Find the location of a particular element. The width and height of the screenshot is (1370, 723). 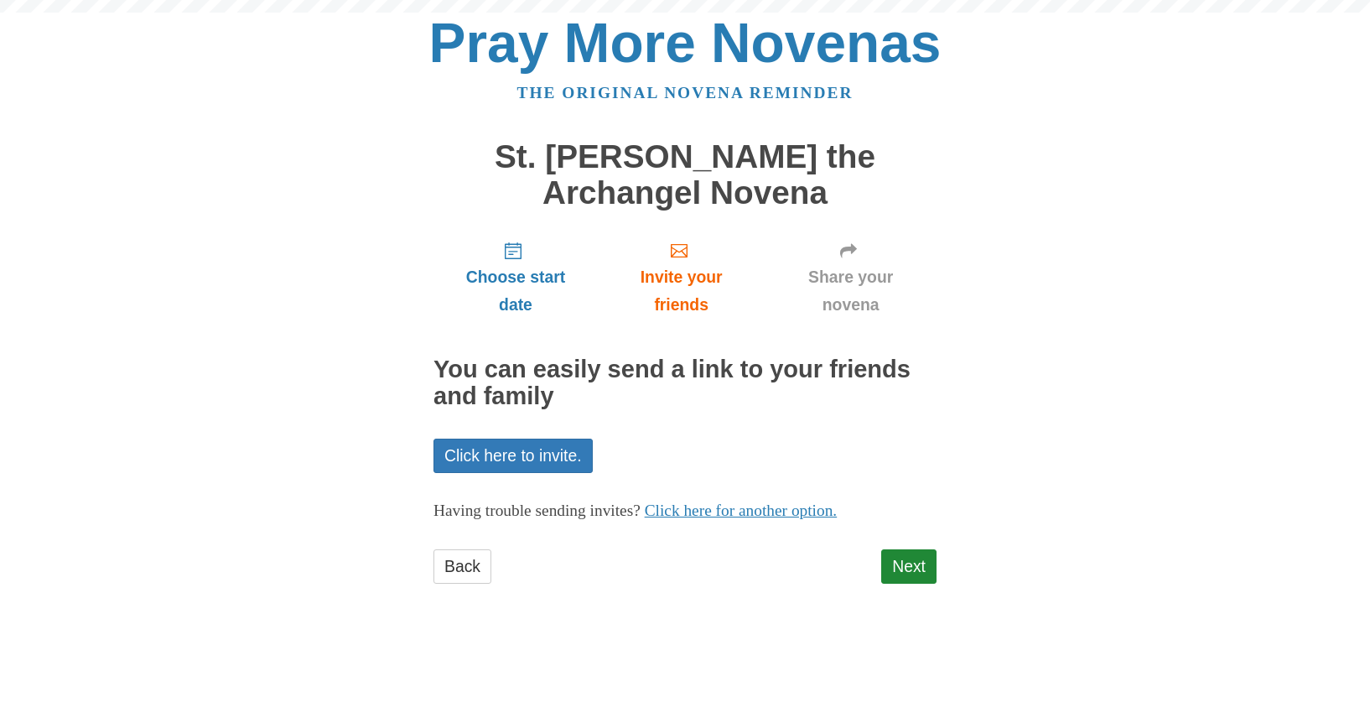

span: Having trouble sending invites? is located at coordinates (537, 510).